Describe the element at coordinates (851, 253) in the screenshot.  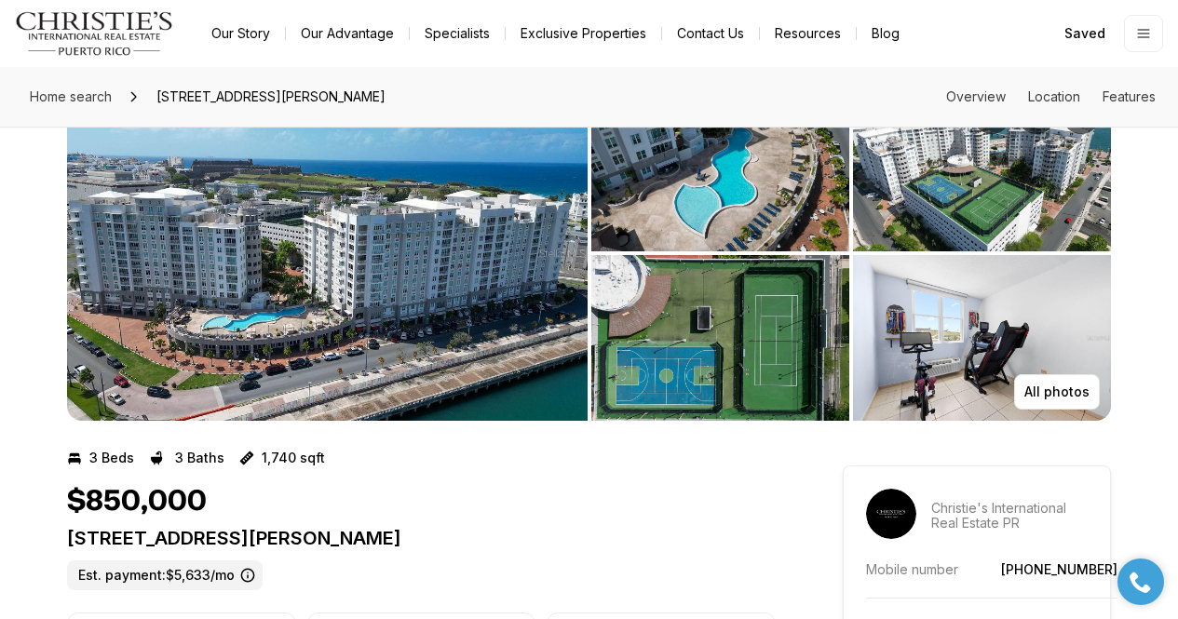
I see `li: 2 of 8` at that location.